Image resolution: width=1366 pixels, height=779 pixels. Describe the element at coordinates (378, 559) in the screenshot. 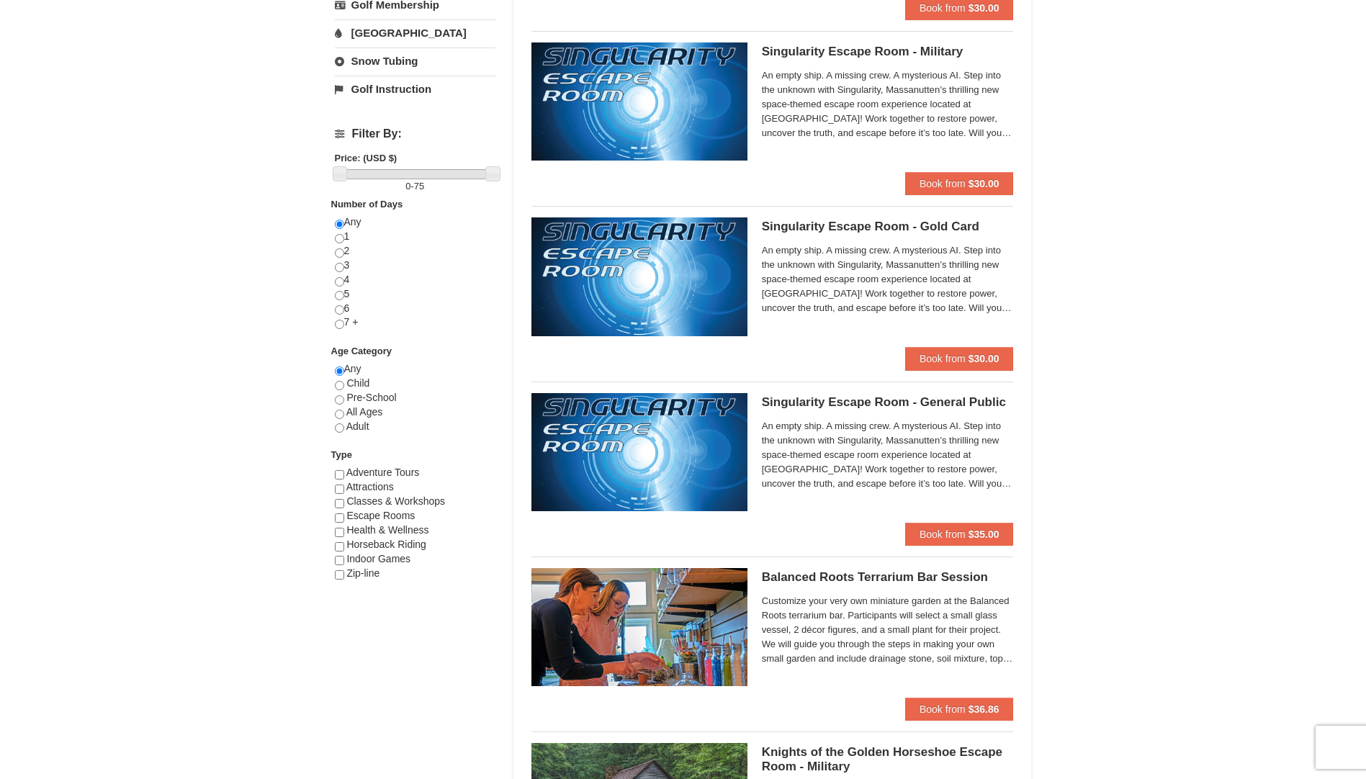

I see `span: Indoor Games` at that location.